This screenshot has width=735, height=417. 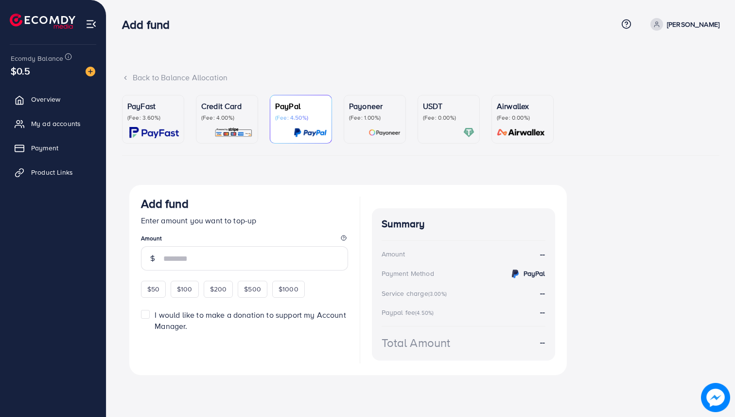 I want to click on div: Service charge, so click(x=416, y=293).